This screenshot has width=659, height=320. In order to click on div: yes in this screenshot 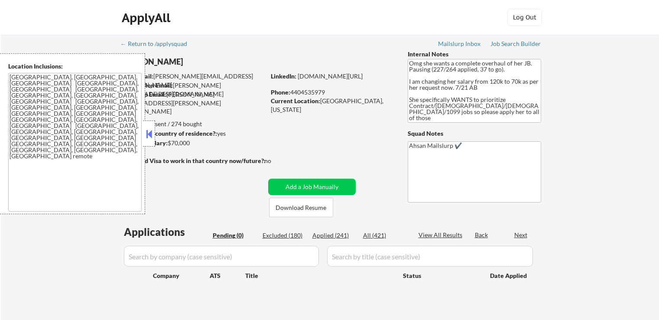, I will do `click(192, 134)`.